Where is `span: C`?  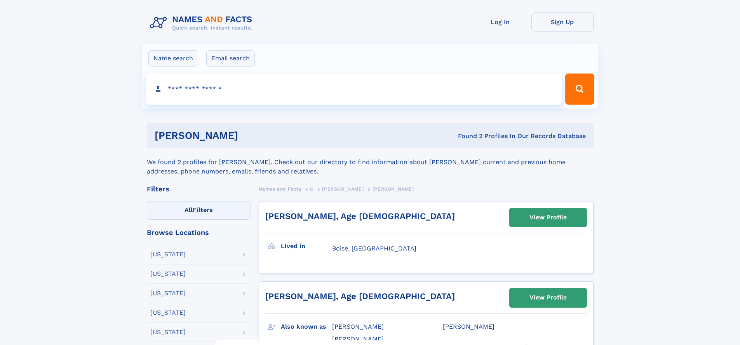
span: C is located at coordinates (312, 189).